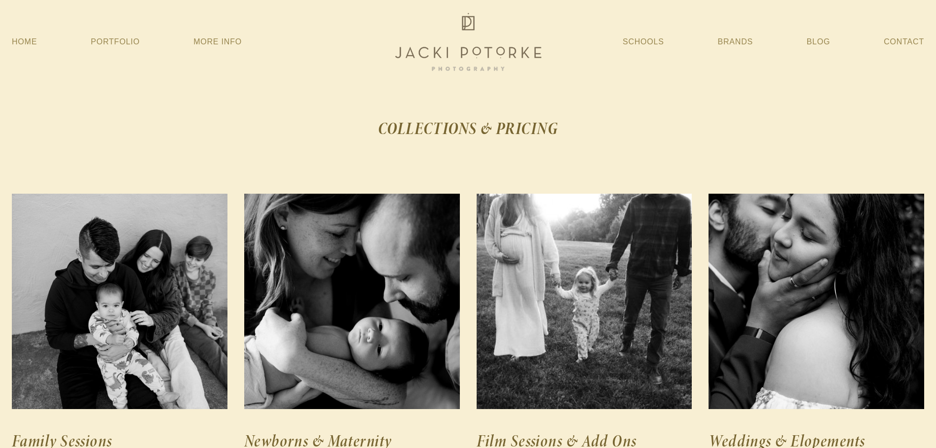  What do you see at coordinates (904, 42) in the screenshot?
I see `a: Contact` at bounding box center [904, 42].